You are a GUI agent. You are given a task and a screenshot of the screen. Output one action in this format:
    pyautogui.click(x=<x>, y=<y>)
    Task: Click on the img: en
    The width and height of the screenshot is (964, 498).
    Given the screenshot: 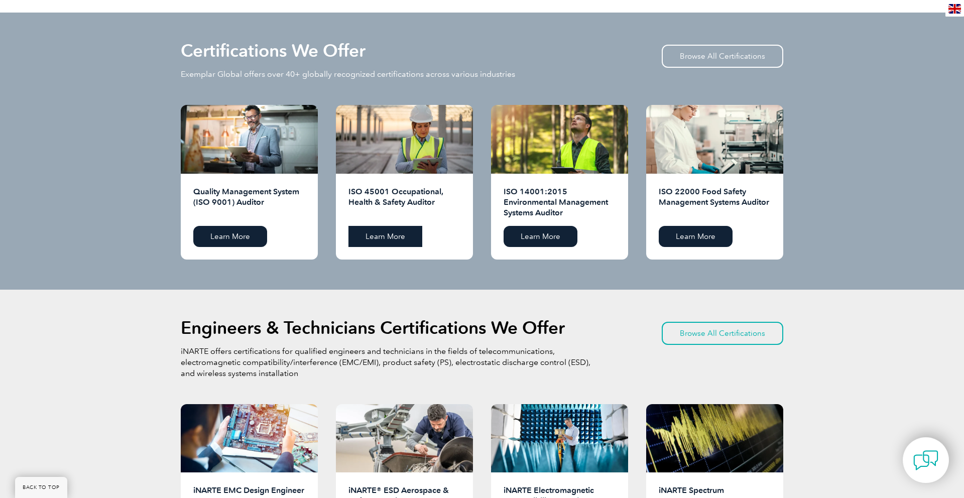 What is the action you would take?
    pyautogui.click(x=954, y=9)
    